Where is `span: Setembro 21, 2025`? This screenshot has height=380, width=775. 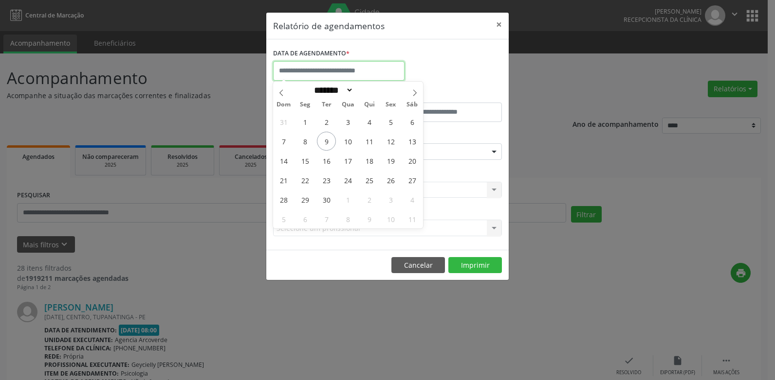 span: Setembro 21, 2025 is located at coordinates (283, 180).